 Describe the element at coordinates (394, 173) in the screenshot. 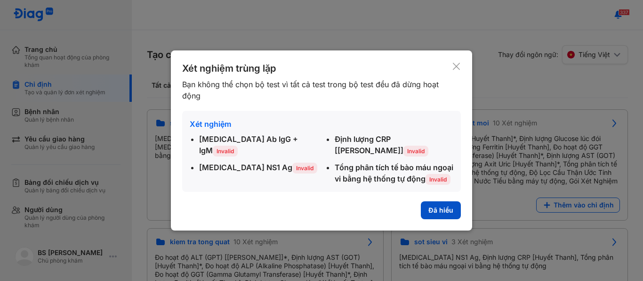

I see `div: Tổng phân tích tế bào máu ngoại vi bằng hệ thống tự động` at that location.